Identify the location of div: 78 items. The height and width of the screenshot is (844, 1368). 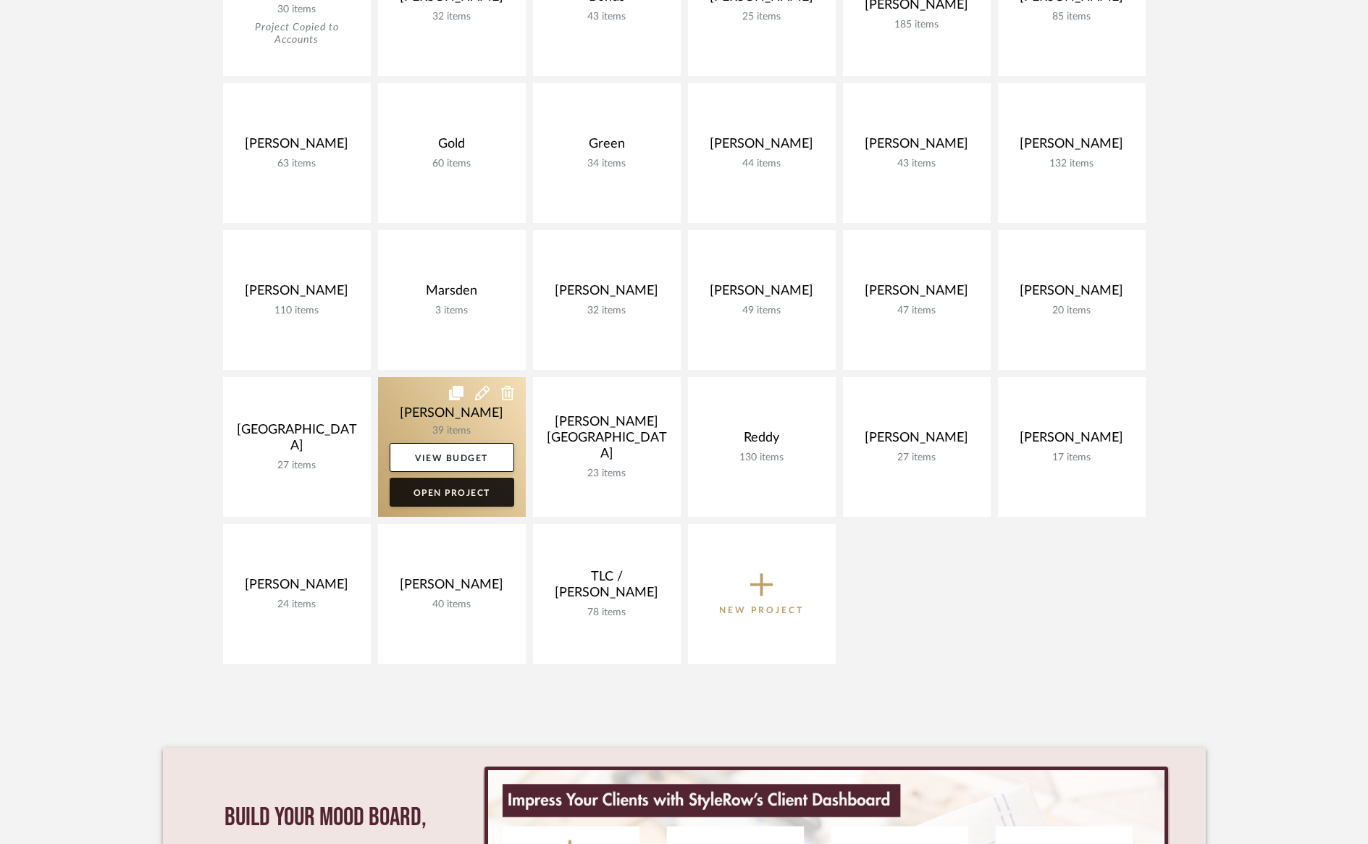
(607, 613).